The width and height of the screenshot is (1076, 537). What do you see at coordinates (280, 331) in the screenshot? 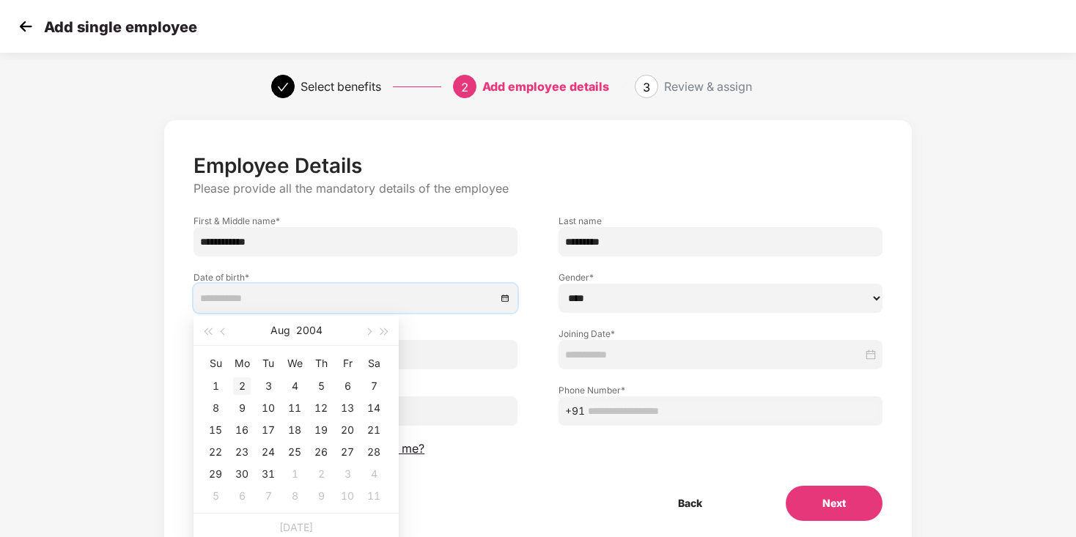
I see `button: Aug` at bounding box center [280, 331].